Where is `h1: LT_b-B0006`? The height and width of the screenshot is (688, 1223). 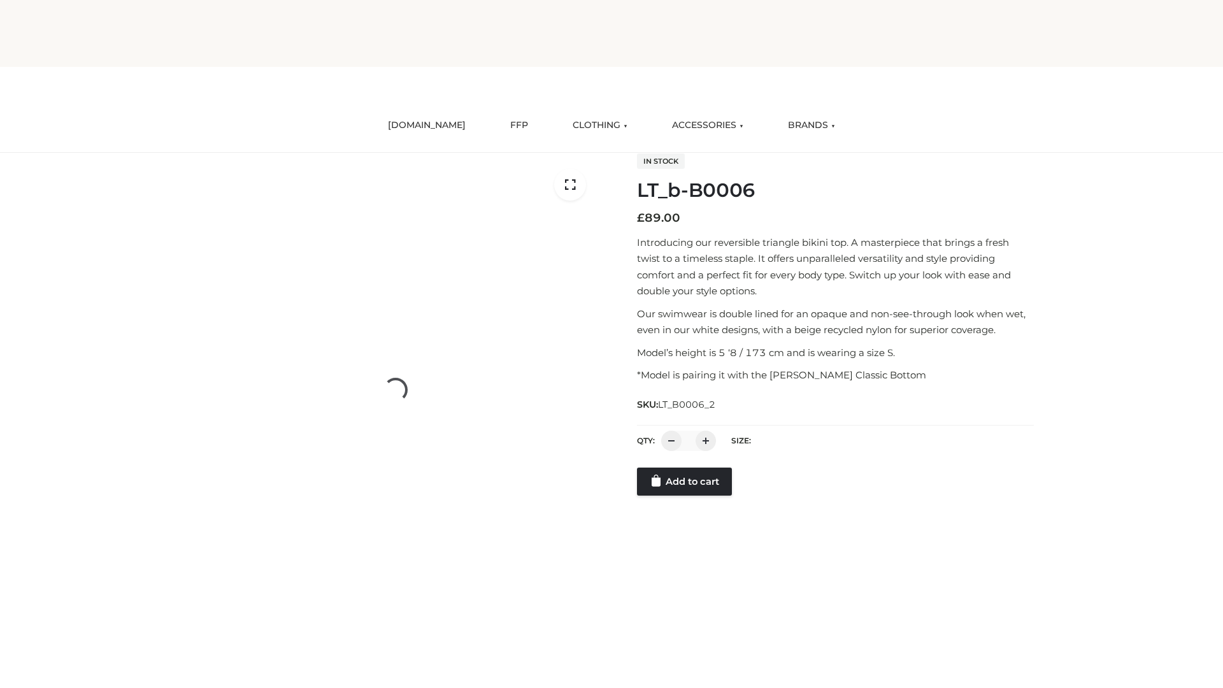 h1: LT_b-B0006 is located at coordinates (835, 191).